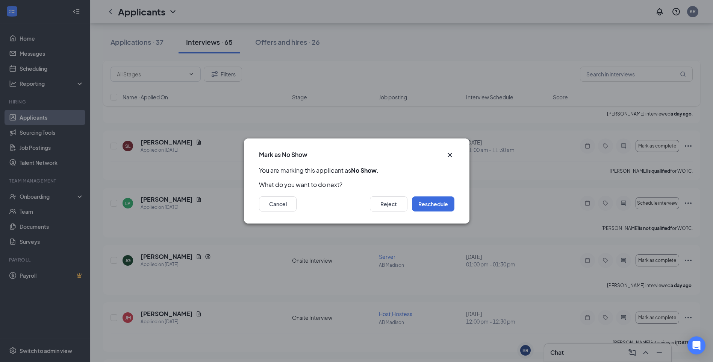 The width and height of the screenshot is (713, 362). I want to click on div: Open Intercom Messenger, so click(697, 345).